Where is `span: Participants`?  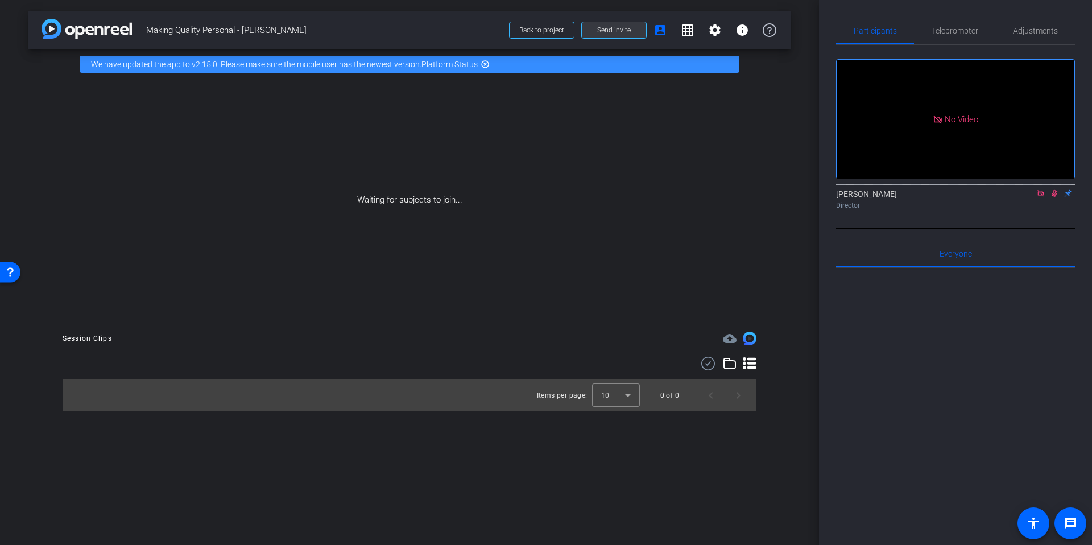
span: Participants is located at coordinates (875, 31).